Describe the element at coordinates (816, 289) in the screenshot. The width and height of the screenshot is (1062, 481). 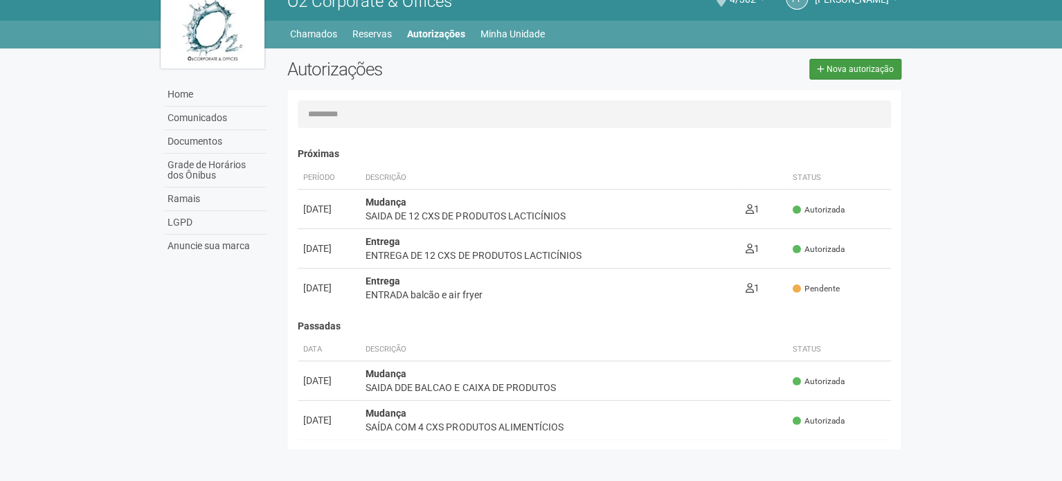
I see `span: Pendente` at that location.